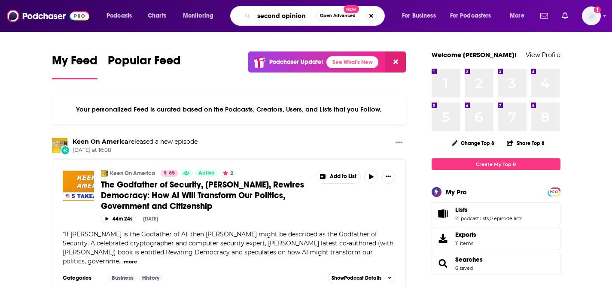  Describe the element at coordinates (338, 16) in the screenshot. I see `button: Open AdvancedNew` at that location.